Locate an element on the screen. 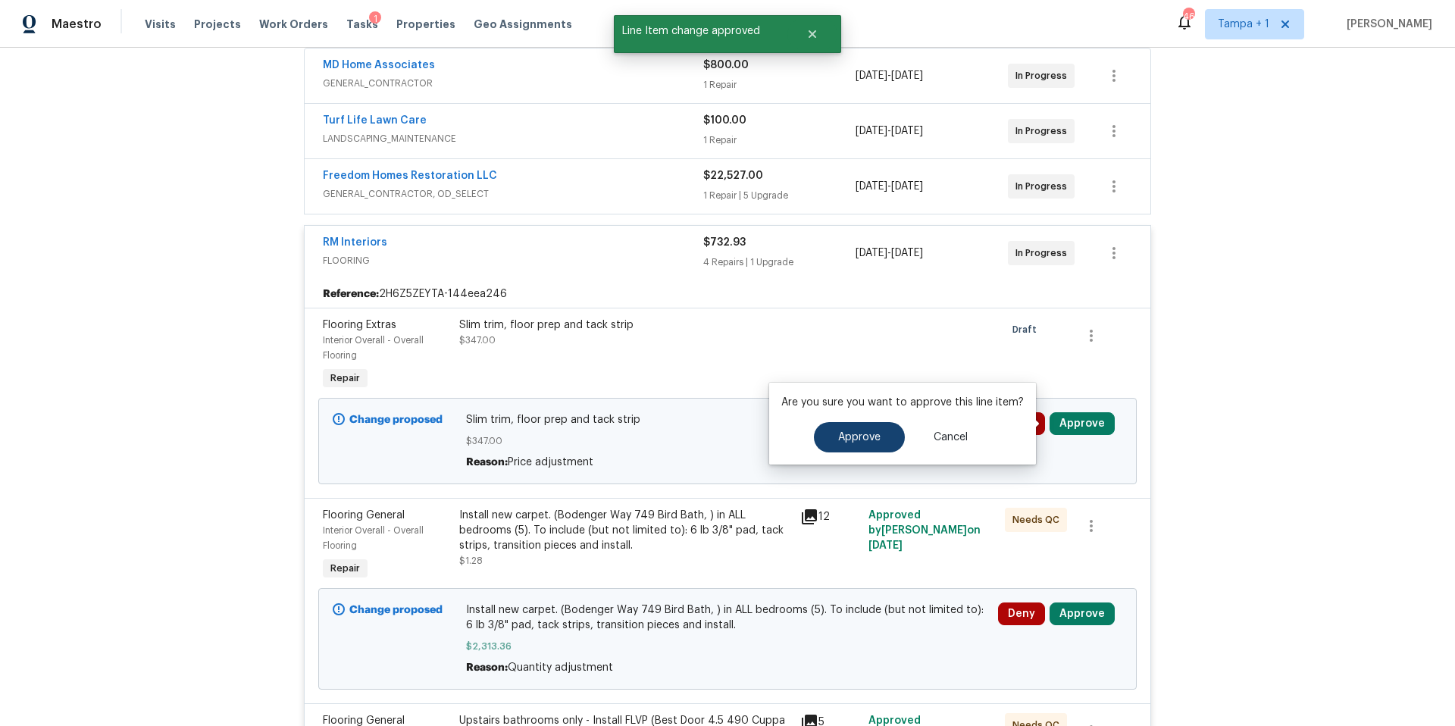 The height and width of the screenshot is (726, 1455). span: $22,527.00 is located at coordinates (733, 176).